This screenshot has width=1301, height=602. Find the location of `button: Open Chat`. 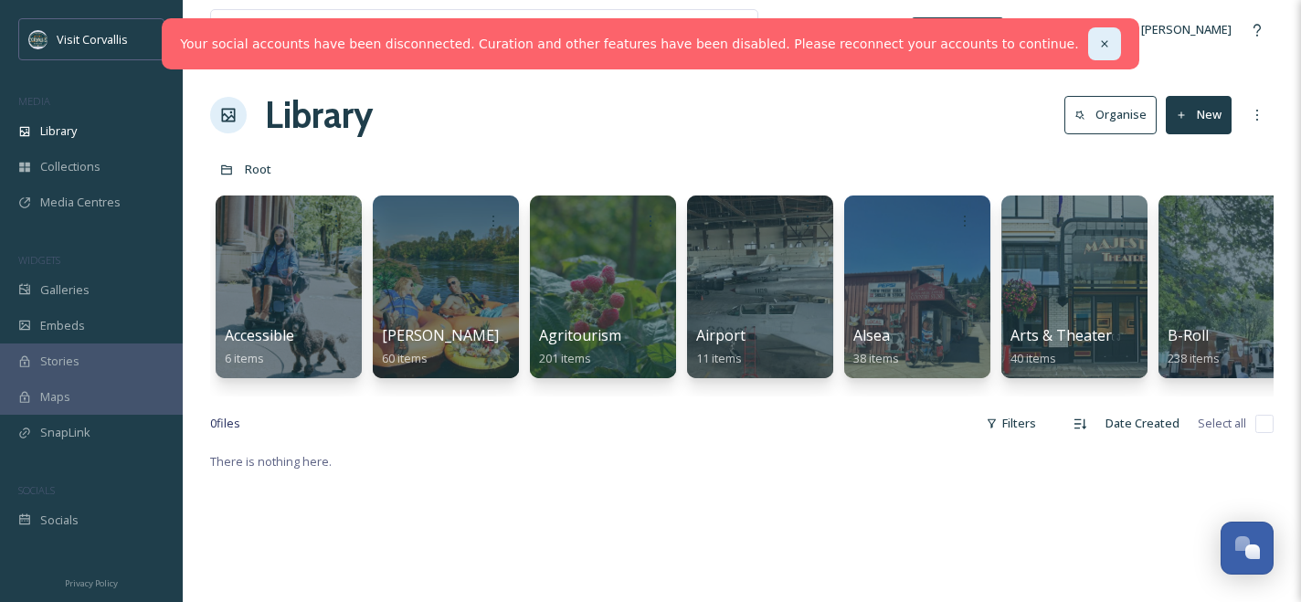

button: Open Chat is located at coordinates (1247, 548).